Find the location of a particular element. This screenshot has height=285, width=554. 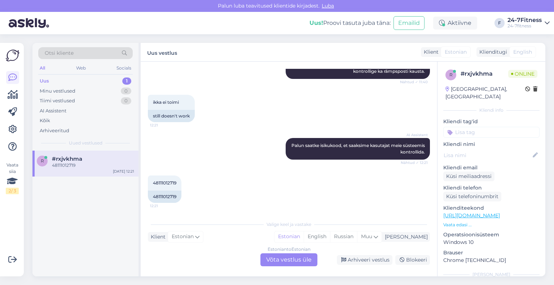

div: Web is located at coordinates (81, 68).